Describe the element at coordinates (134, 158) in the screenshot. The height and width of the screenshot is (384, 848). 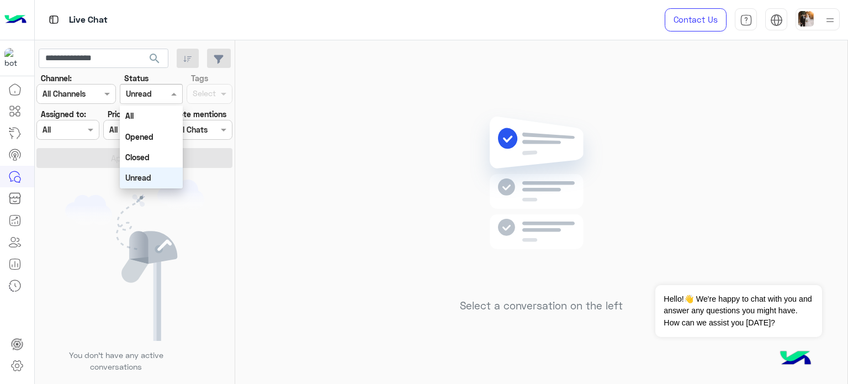
I see `button: Apply Filters` at that location.